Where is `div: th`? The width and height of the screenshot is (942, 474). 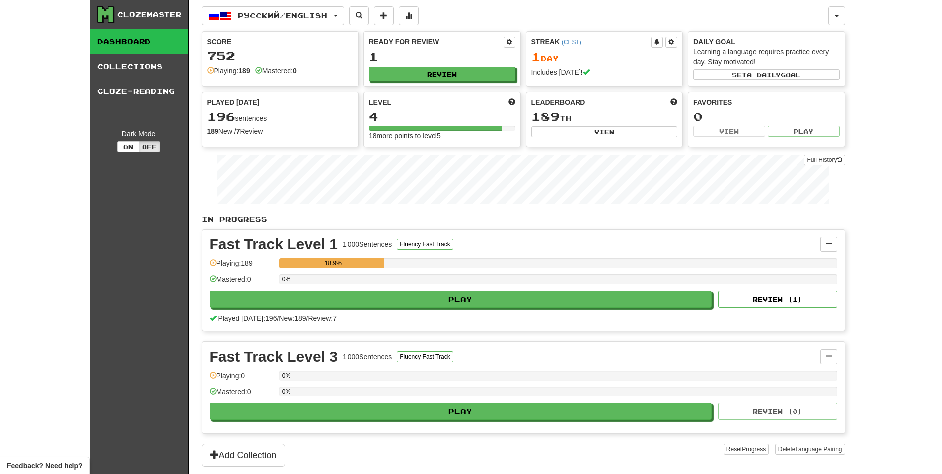
div: th is located at coordinates (604, 117).